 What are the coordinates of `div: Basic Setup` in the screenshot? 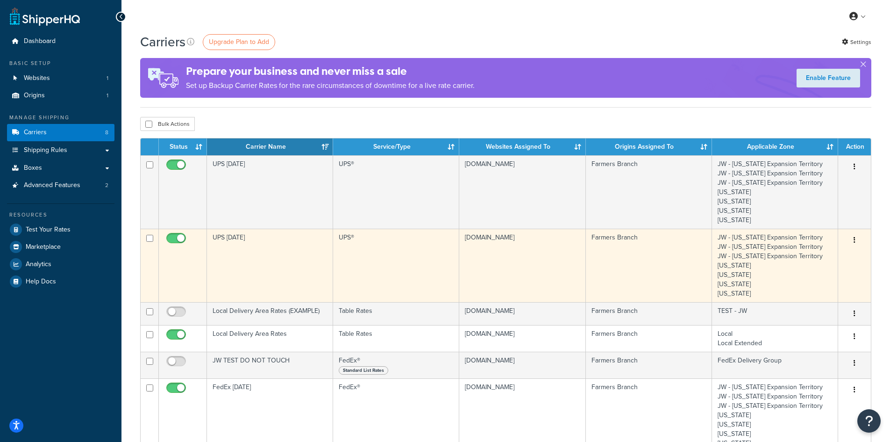 It's located at (61, 63).